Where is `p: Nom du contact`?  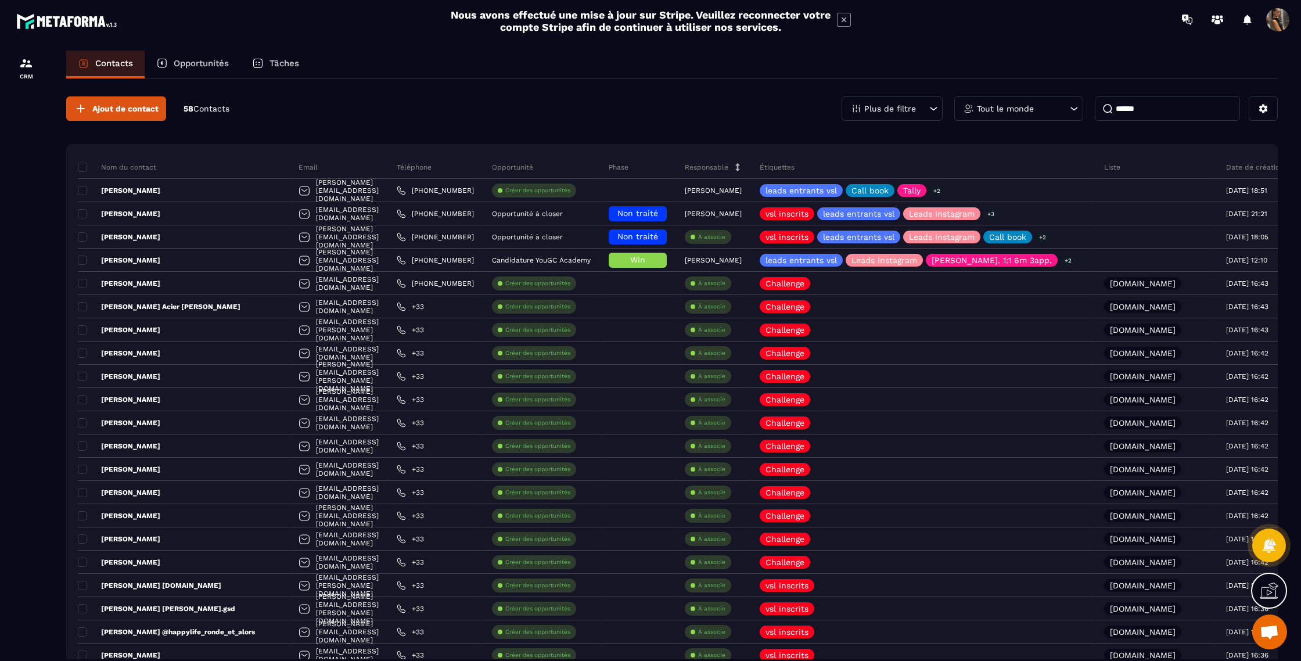 p: Nom du contact is located at coordinates (117, 167).